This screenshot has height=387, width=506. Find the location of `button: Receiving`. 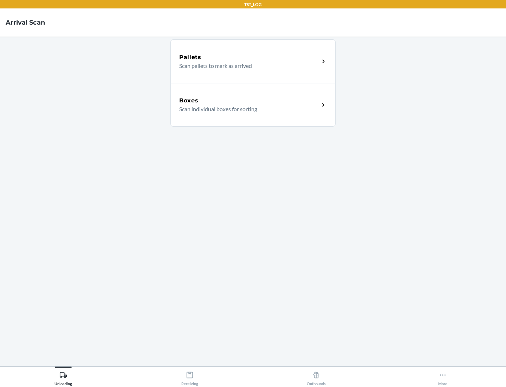

button: Receiving is located at coordinates (190, 376).